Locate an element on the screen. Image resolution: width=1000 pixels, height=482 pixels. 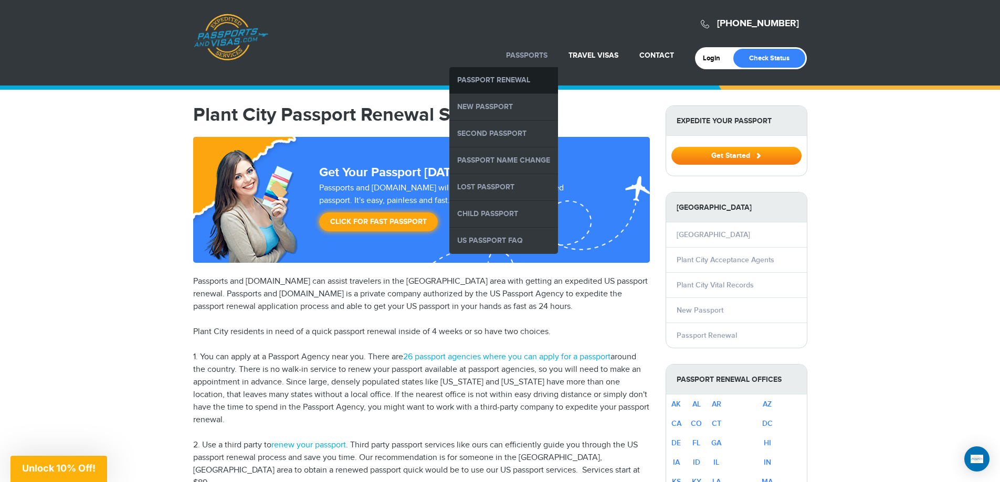
strong: Expedite Your Passport is located at coordinates (736, 121).